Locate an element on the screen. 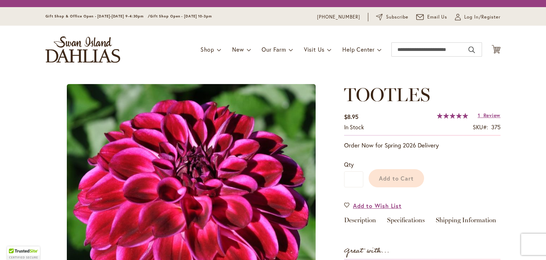  span: Shop is located at coordinates (207, 49).